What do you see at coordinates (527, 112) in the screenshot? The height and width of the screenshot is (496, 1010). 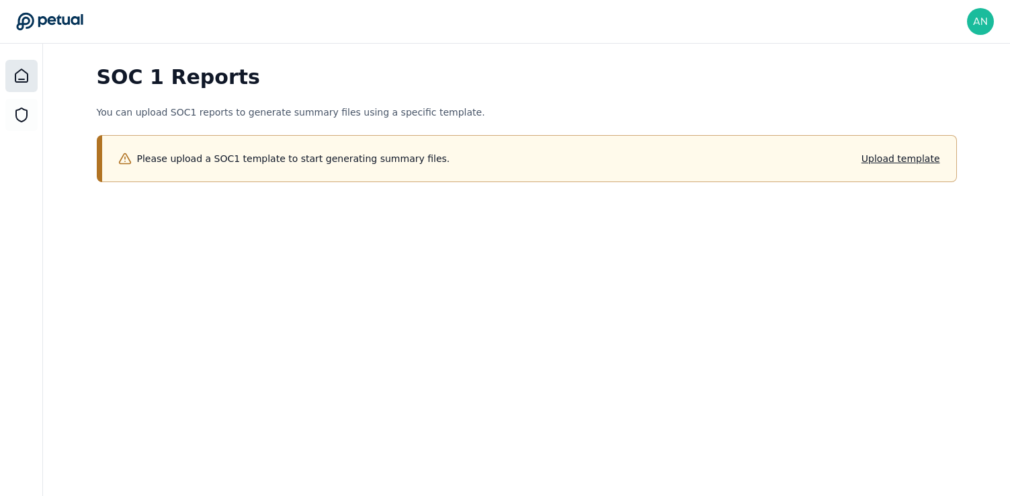 I see `p: You can upload SOC1 reports to generate summary files using a specific template.` at bounding box center [527, 112].